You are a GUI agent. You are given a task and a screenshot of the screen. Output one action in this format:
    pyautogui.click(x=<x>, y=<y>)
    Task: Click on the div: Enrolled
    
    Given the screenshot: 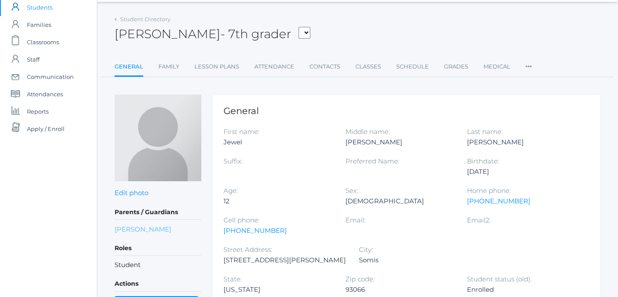 What is the action you would take?
    pyautogui.click(x=521, y=290)
    